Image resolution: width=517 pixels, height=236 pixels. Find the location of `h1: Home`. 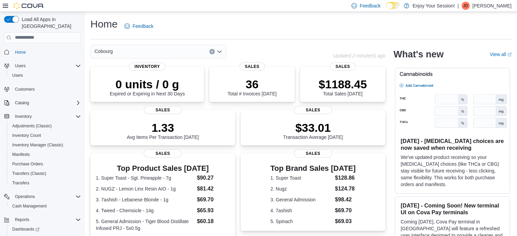

h1: Home is located at coordinates (104, 24).